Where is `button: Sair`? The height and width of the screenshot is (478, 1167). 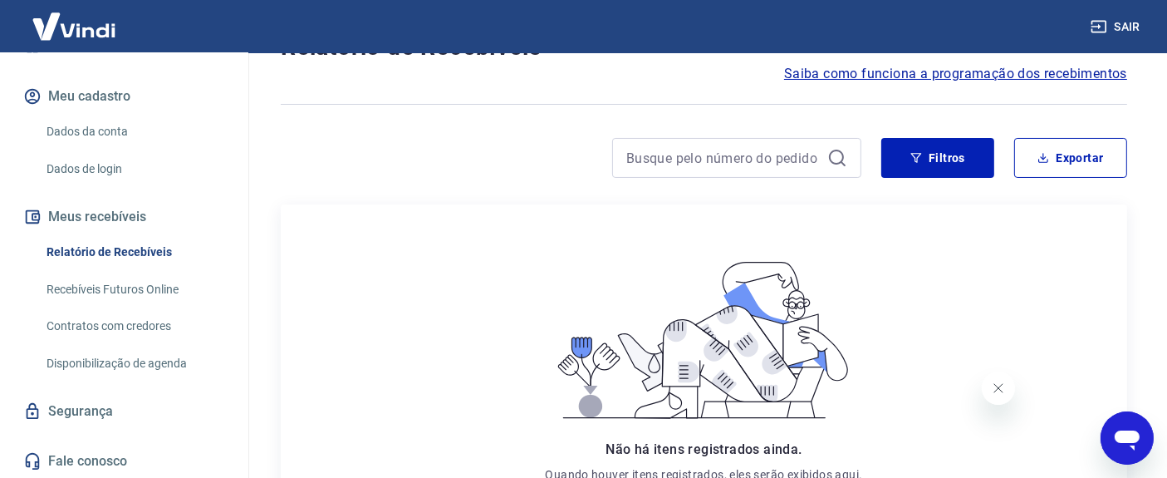
button: Sair is located at coordinates (1118, 27).